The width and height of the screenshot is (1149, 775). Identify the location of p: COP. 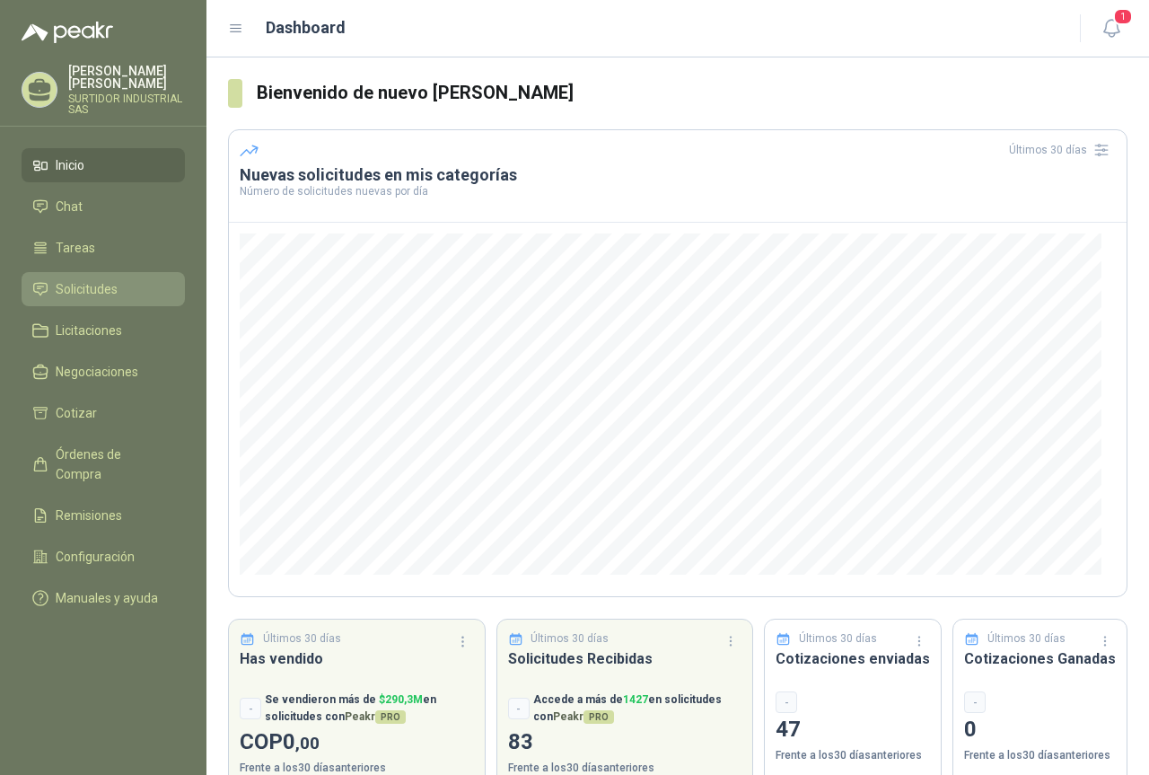
(356, 742).